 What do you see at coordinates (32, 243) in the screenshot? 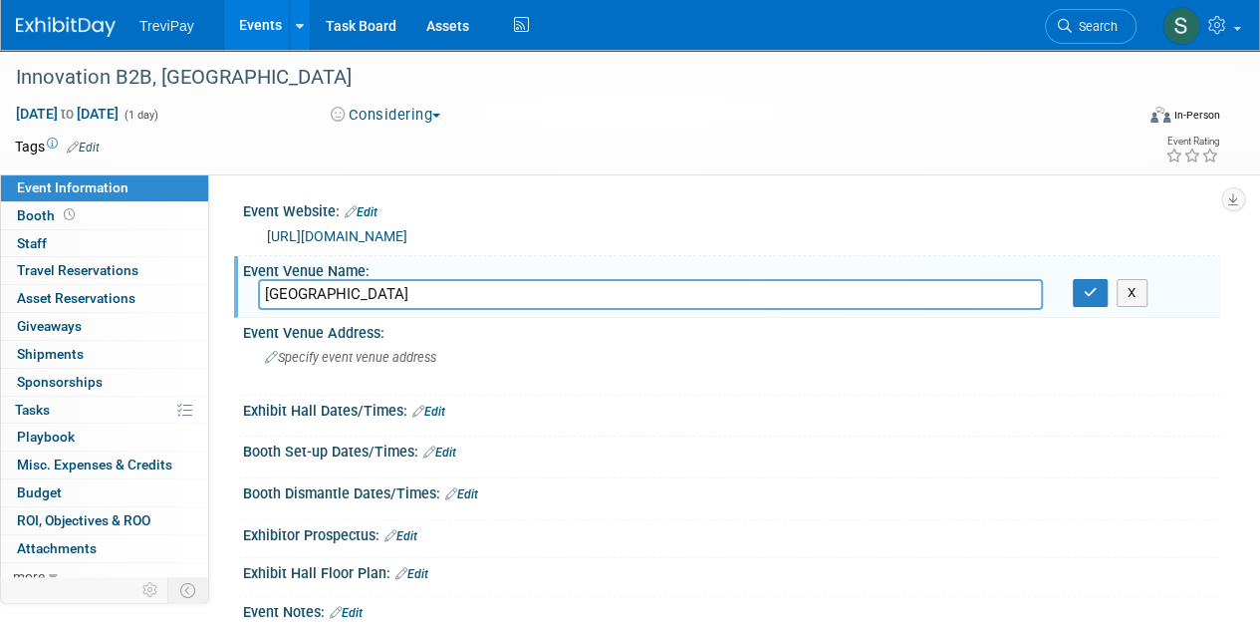
I see `span: Staff` at bounding box center [32, 243].